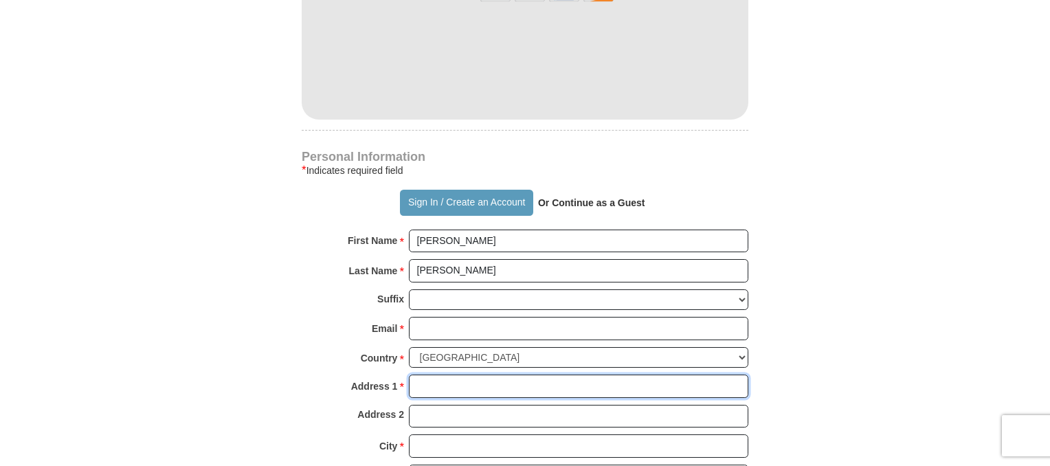 Image resolution: width=1050 pixels, height=466 pixels. I want to click on h4: Personal Information, so click(525, 157).